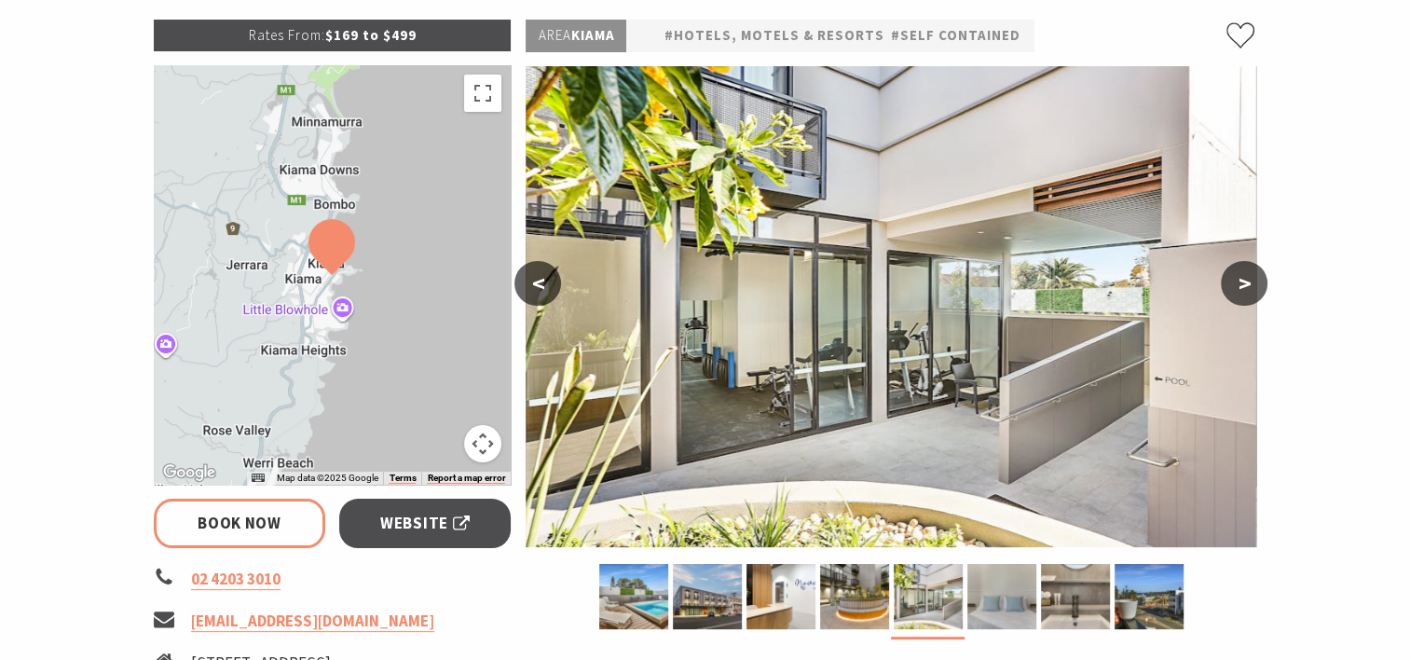 The image size is (1410, 660). What do you see at coordinates (236, 579) in the screenshot?
I see `a: 02 4203 3010` at bounding box center [236, 579].